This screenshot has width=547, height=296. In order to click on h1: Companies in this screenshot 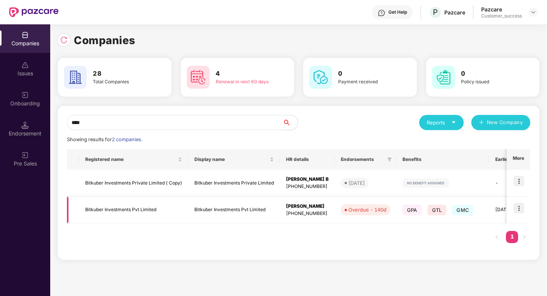, I will do `click(105, 40)`.